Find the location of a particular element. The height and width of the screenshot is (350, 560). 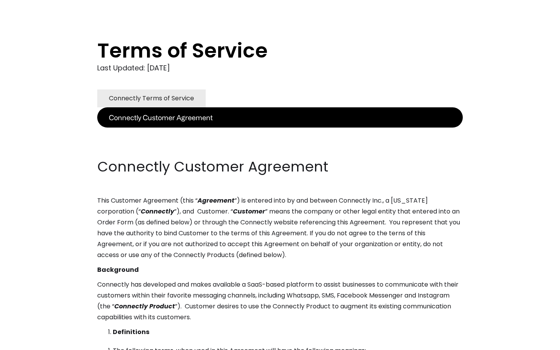

h1: Terms of Service is located at coordinates (264, 51).